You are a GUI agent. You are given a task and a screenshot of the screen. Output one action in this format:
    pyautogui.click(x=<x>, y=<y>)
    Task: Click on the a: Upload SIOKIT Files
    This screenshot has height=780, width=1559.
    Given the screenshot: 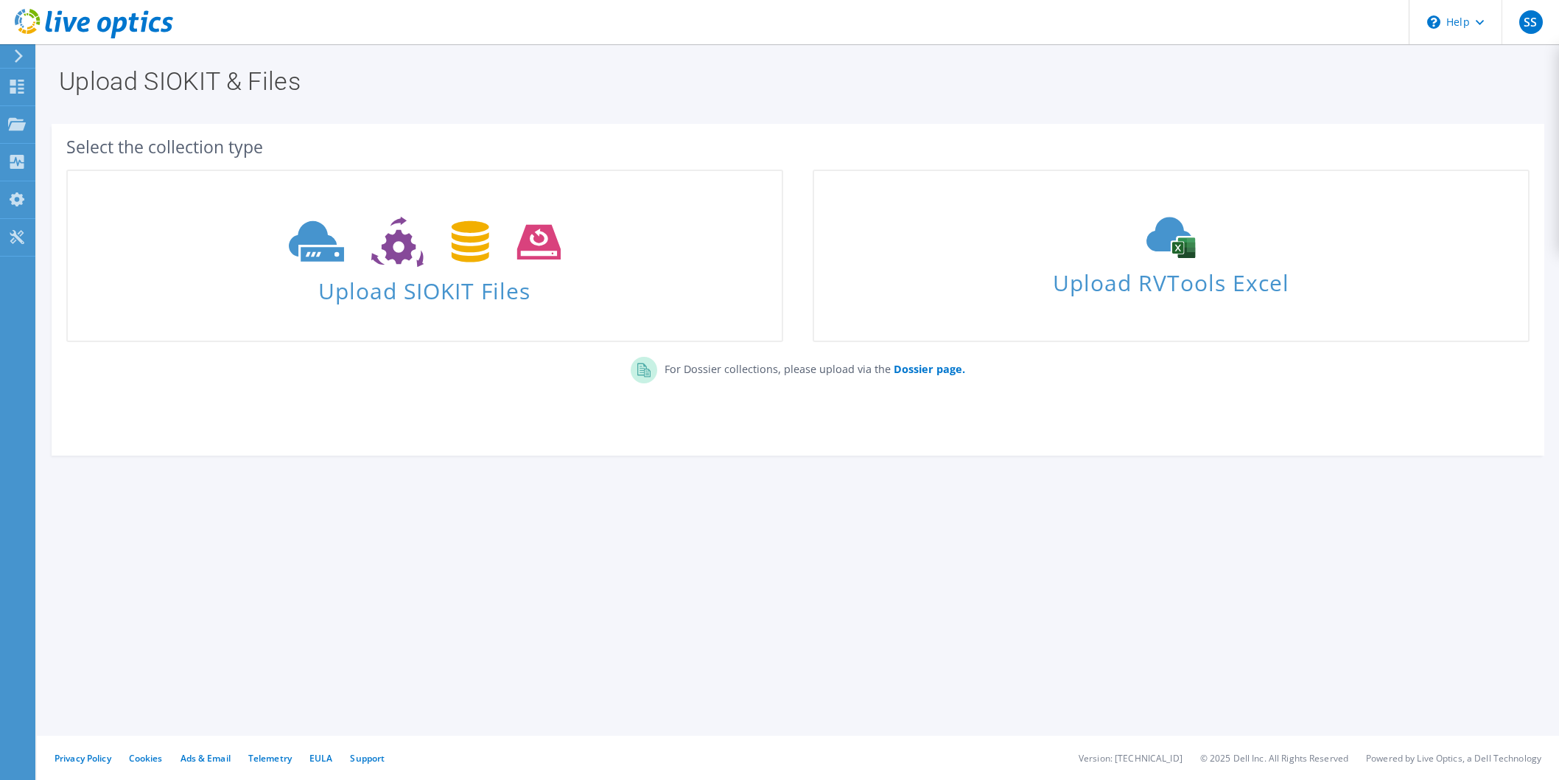 What is the action you would take?
    pyautogui.click(x=424, y=256)
    